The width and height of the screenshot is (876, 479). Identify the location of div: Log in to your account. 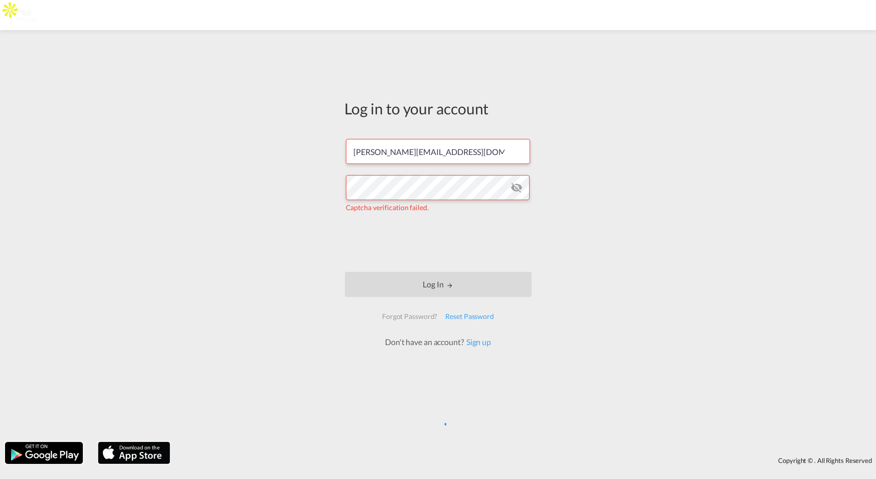
(438, 108).